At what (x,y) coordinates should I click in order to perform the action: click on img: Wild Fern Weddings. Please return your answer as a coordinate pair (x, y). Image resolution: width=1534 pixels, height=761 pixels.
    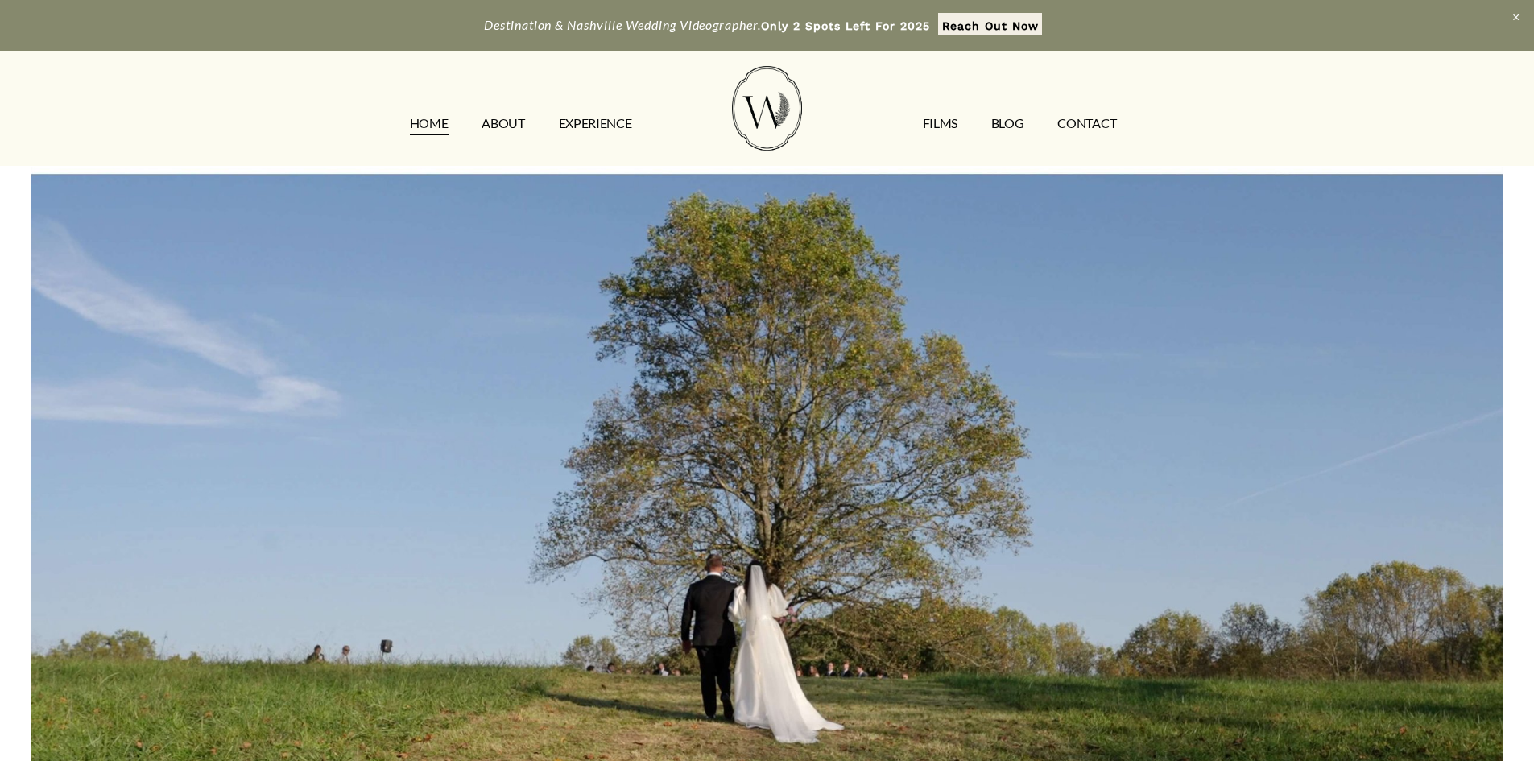
    Looking at the image, I should click on (766, 108).